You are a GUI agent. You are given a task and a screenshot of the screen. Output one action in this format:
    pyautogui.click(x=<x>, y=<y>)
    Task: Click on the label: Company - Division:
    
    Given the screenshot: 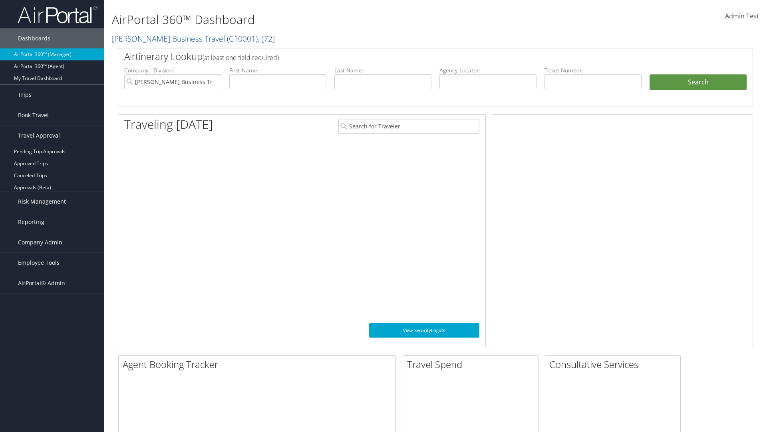 What is the action you would take?
    pyautogui.click(x=173, y=70)
    